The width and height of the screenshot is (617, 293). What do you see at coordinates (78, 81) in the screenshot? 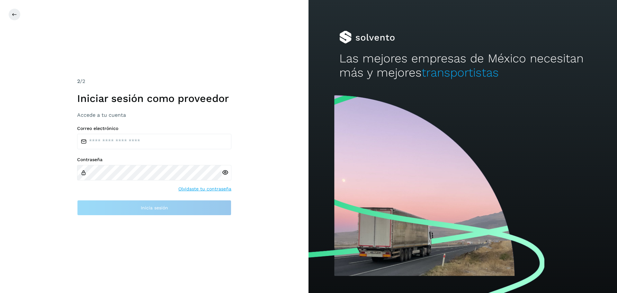
I see `span: 2` at bounding box center [78, 81].